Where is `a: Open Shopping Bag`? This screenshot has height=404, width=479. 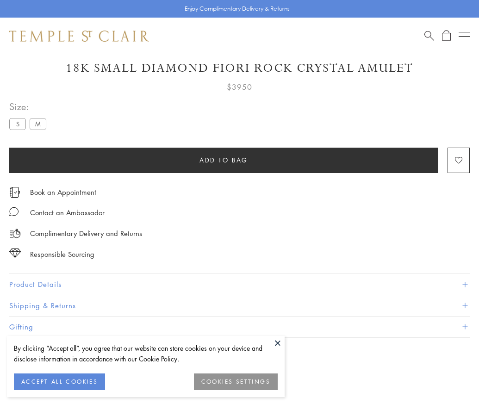 a: Open Shopping Bag is located at coordinates (446, 36).